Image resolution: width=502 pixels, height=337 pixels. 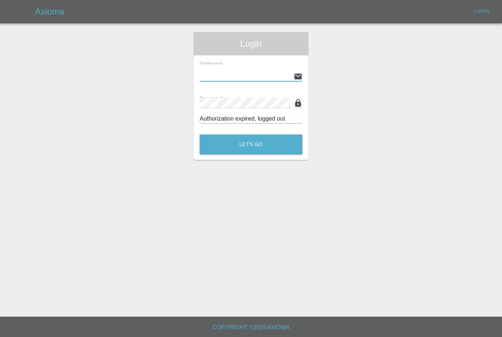 What do you see at coordinates (251, 144) in the screenshot?
I see `button: Let's Go` at bounding box center [251, 144].